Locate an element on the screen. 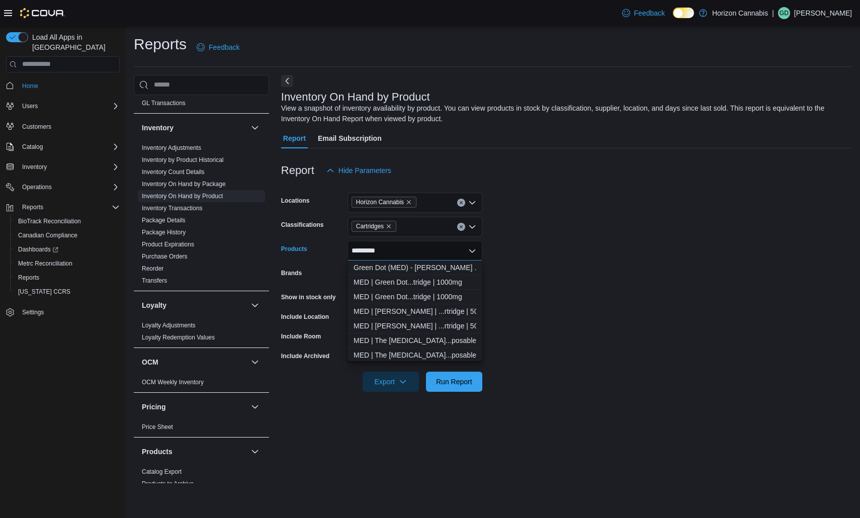 The width and height of the screenshot is (860, 518). a: Loyalty Redemption Values is located at coordinates (178, 337).